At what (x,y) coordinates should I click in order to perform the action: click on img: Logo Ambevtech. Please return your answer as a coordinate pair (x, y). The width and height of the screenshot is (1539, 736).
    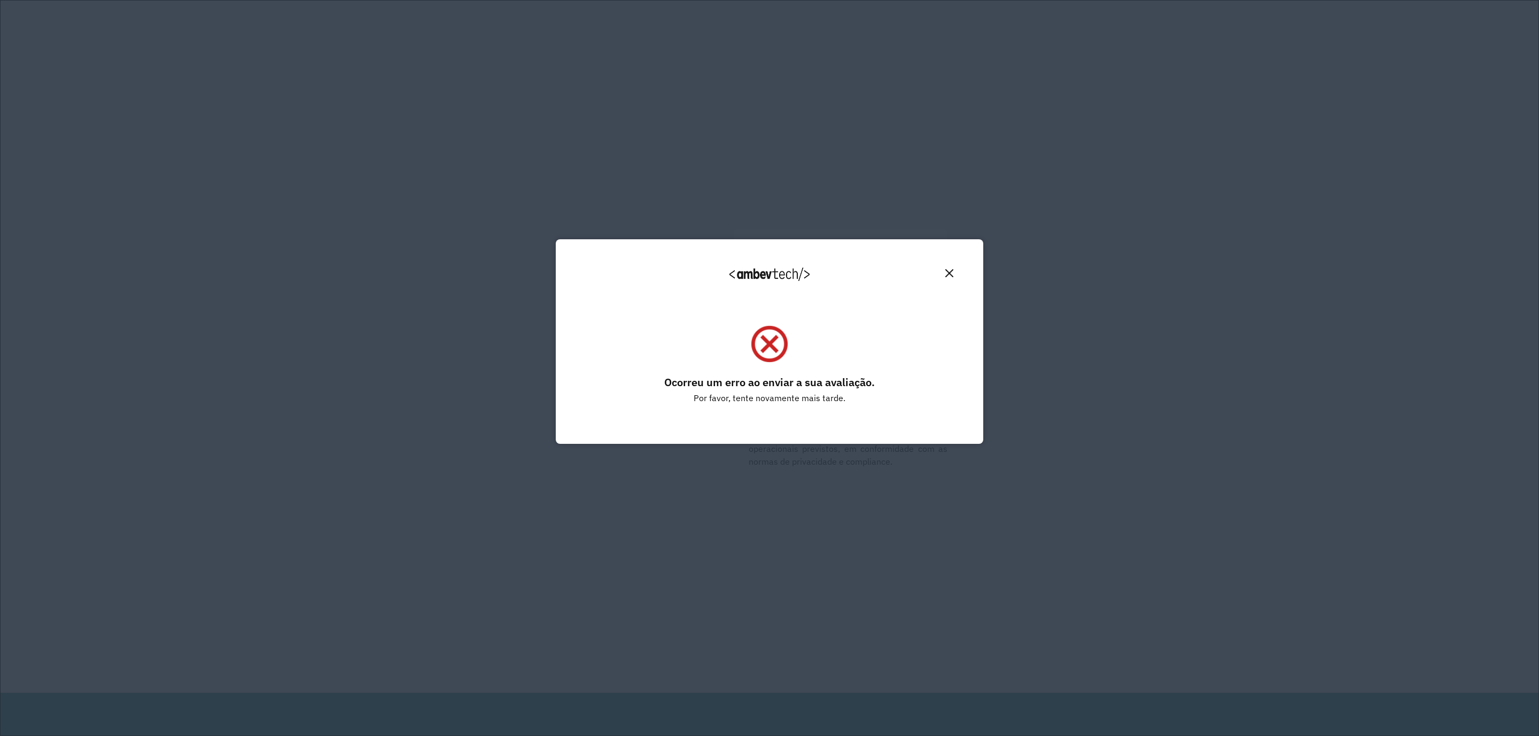
    Looking at the image, I should click on (769, 274).